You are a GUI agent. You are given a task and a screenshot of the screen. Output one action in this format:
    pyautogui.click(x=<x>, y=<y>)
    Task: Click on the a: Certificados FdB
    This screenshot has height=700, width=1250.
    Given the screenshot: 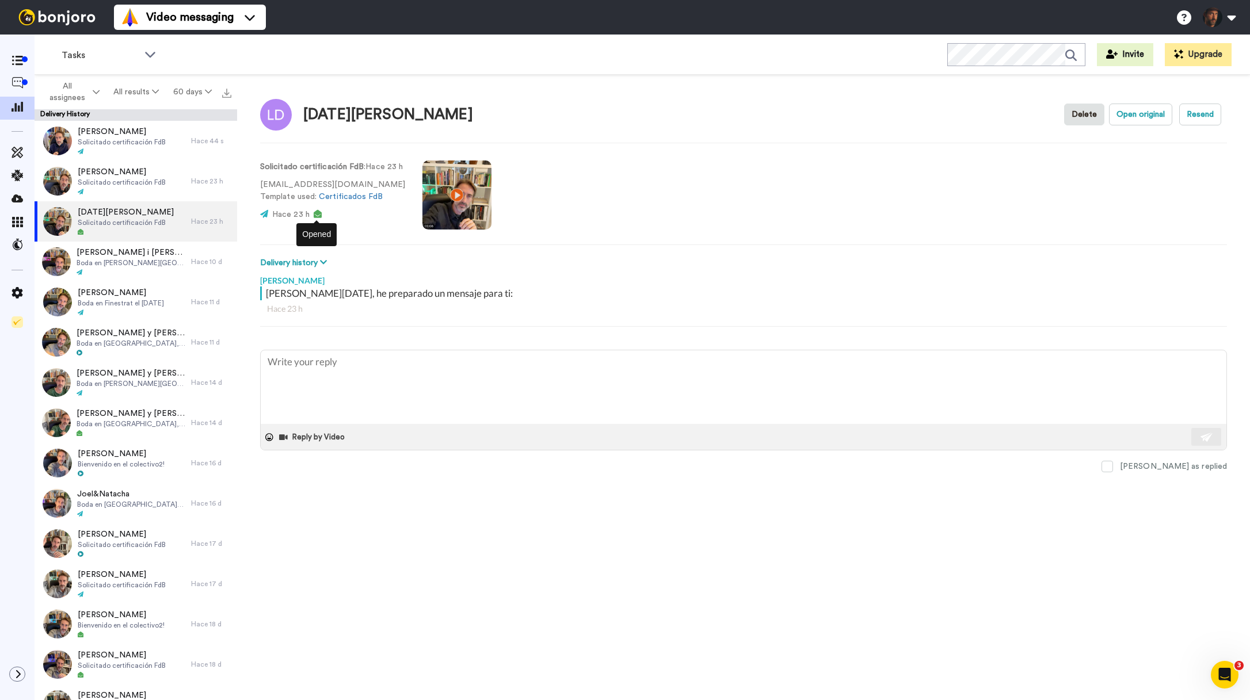 What is the action you would take?
    pyautogui.click(x=350, y=197)
    